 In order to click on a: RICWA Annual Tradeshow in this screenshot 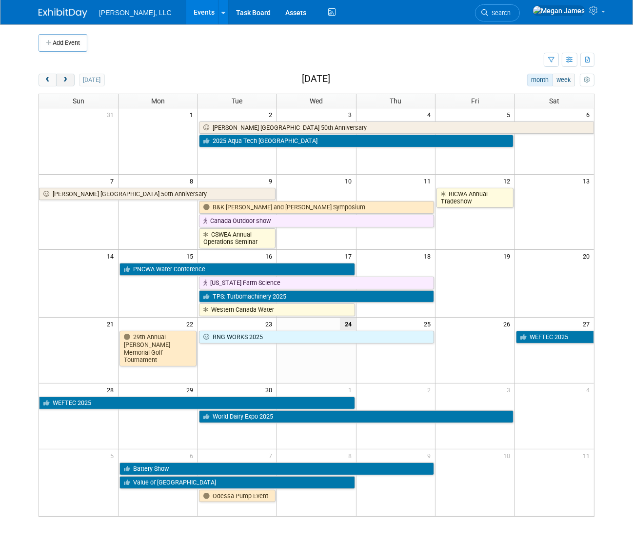, I will do `click(475, 198)`.